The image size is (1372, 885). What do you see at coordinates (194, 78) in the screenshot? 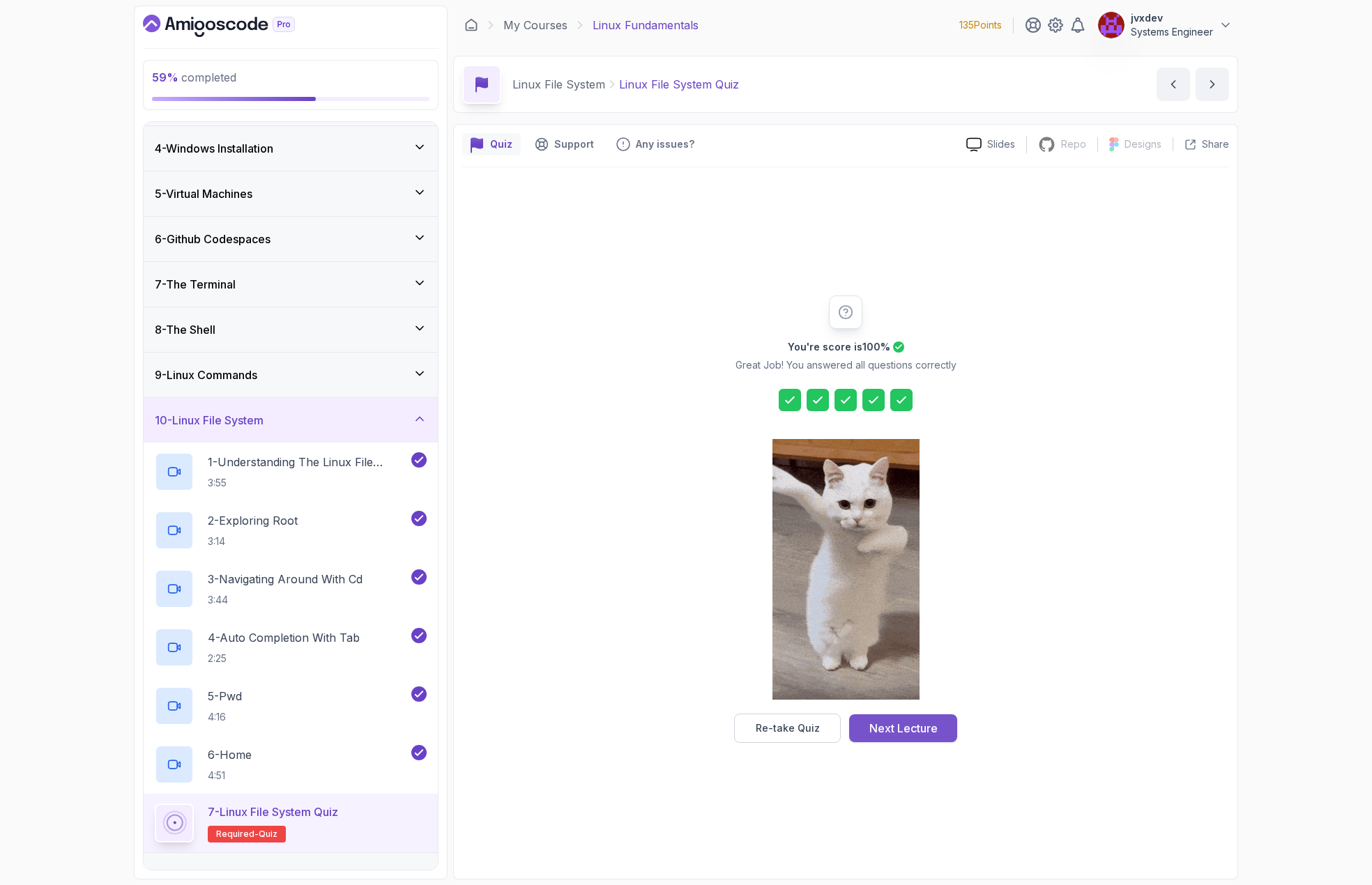
I see `span: completed` at bounding box center [194, 78].